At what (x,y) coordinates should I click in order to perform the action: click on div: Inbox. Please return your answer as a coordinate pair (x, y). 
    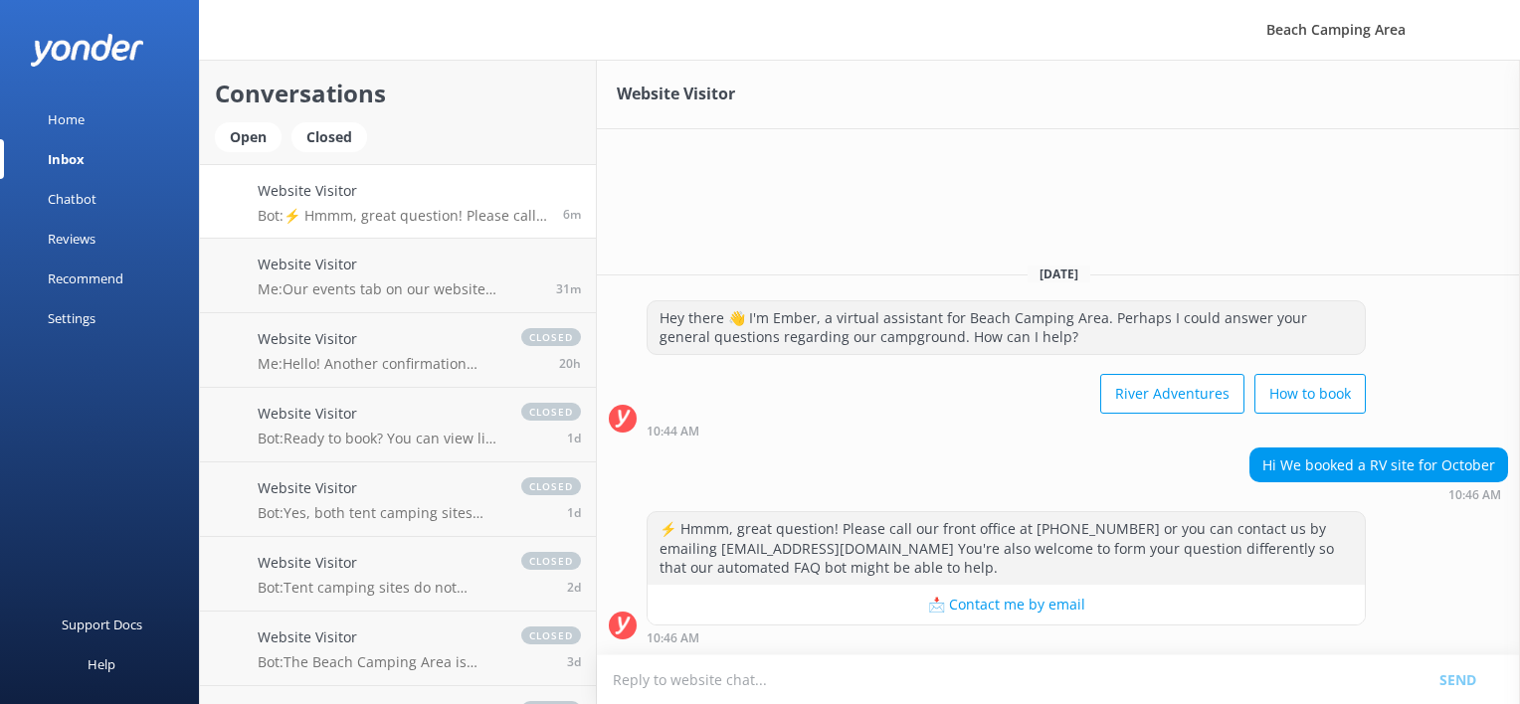
    Looking at the image, I should click on (66, 159).